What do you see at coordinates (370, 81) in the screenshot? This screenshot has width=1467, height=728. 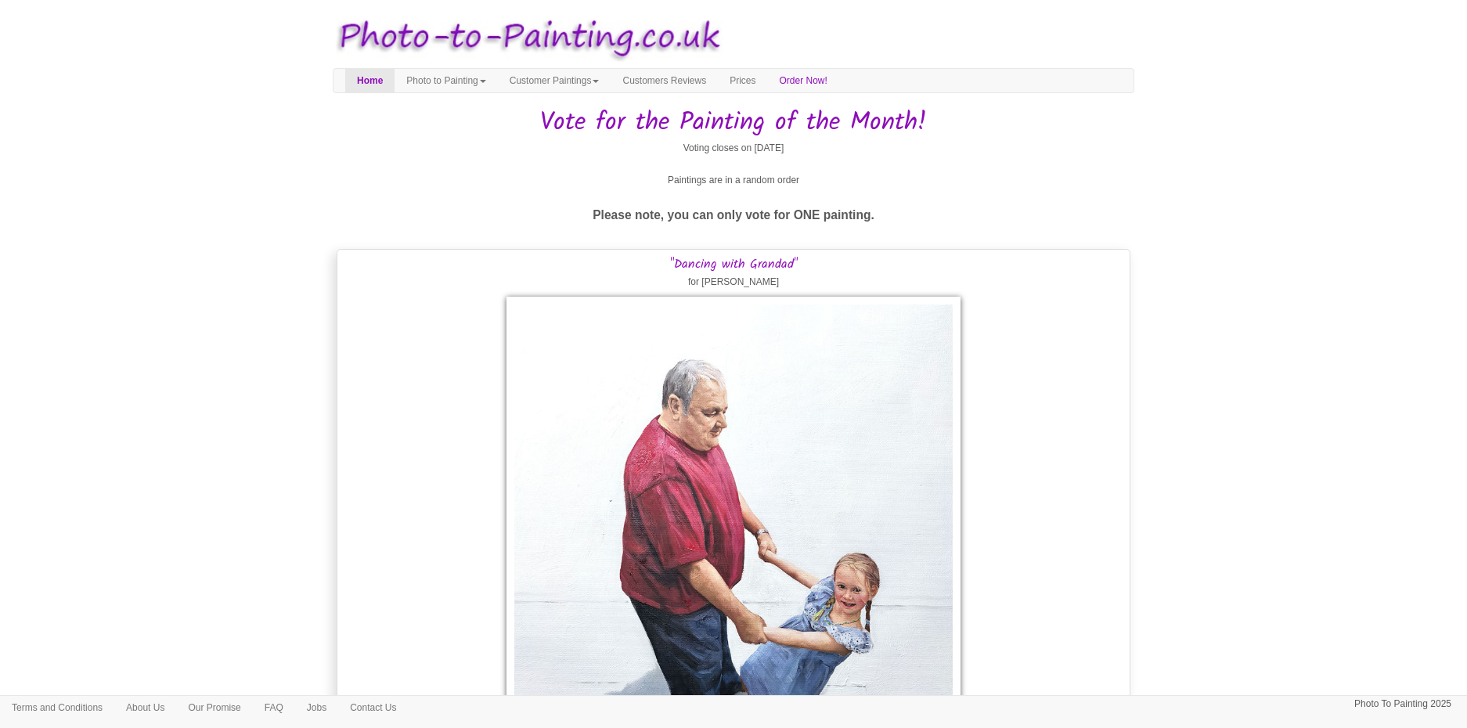 I see `a: Home` at bounding box center [370, 81].